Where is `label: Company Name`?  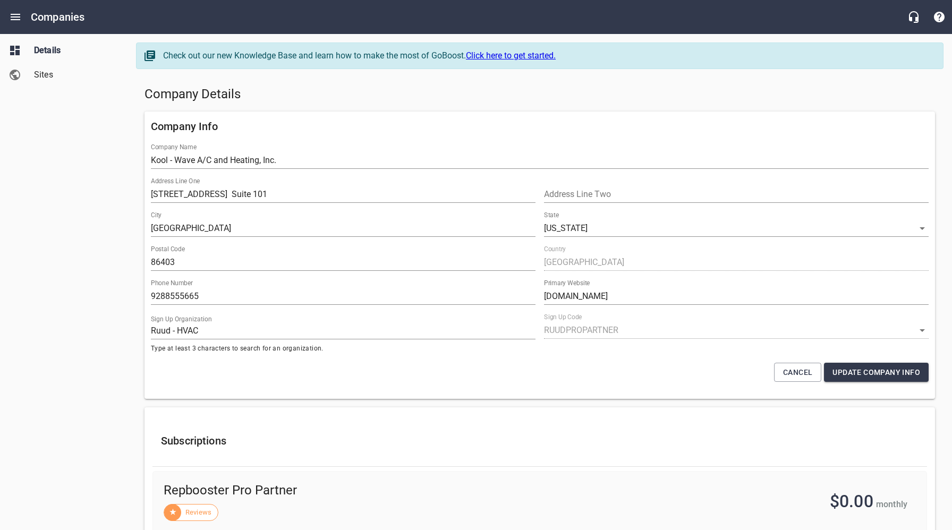 label: Company Name is located at coordinates (174, 147).